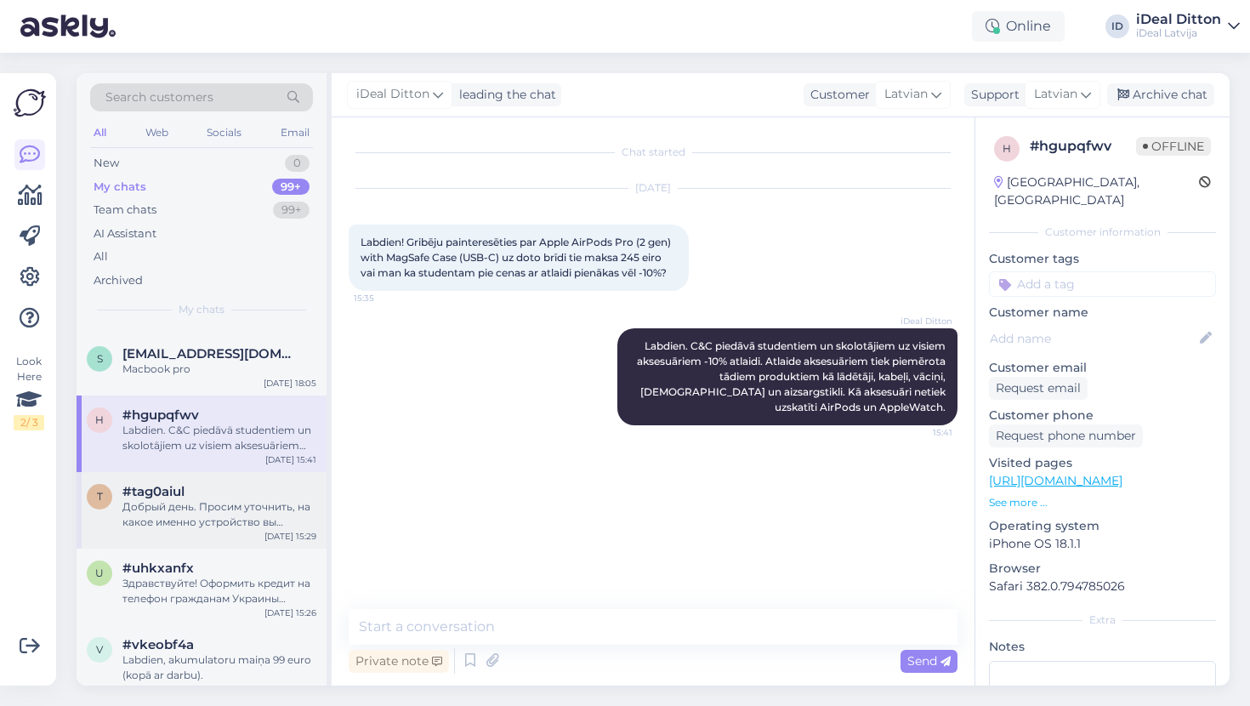 This screenshot has height=706, width=1250. What do you see at coordinates (920, 432) in the screenshot?
I see `span: 15:41` at bounding box center [920, 432].